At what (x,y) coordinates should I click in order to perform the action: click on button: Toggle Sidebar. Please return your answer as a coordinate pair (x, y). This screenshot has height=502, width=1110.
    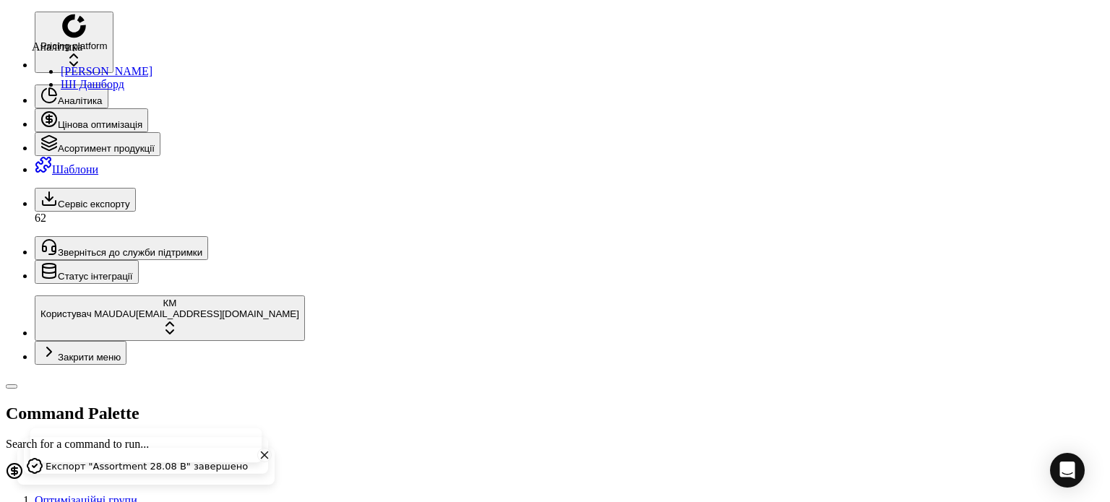
    Looking at the image, I should click on (12, 387).